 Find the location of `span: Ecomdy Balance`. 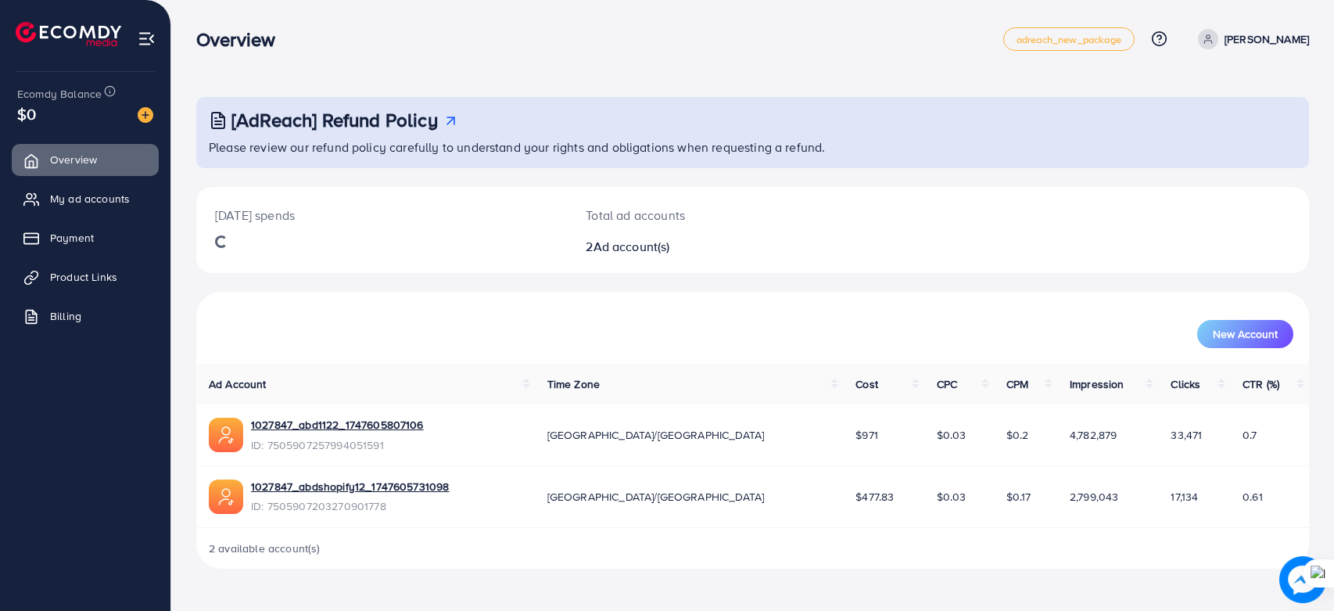

span: Ecomdy Balance is located at coordinates (59, 94).